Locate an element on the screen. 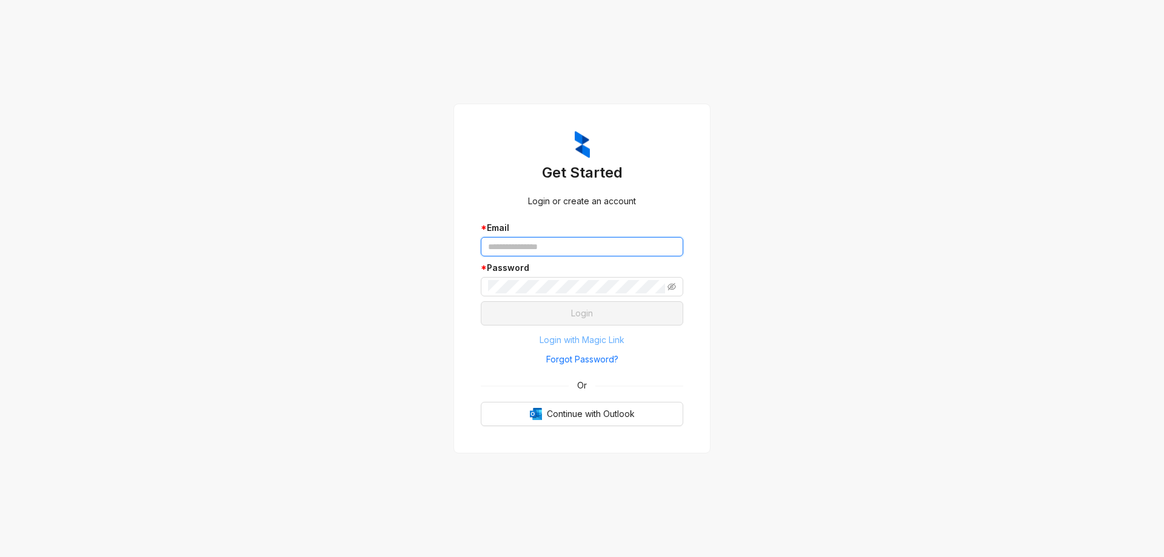  span: eye-invisible is located at coordinates (672, 287).